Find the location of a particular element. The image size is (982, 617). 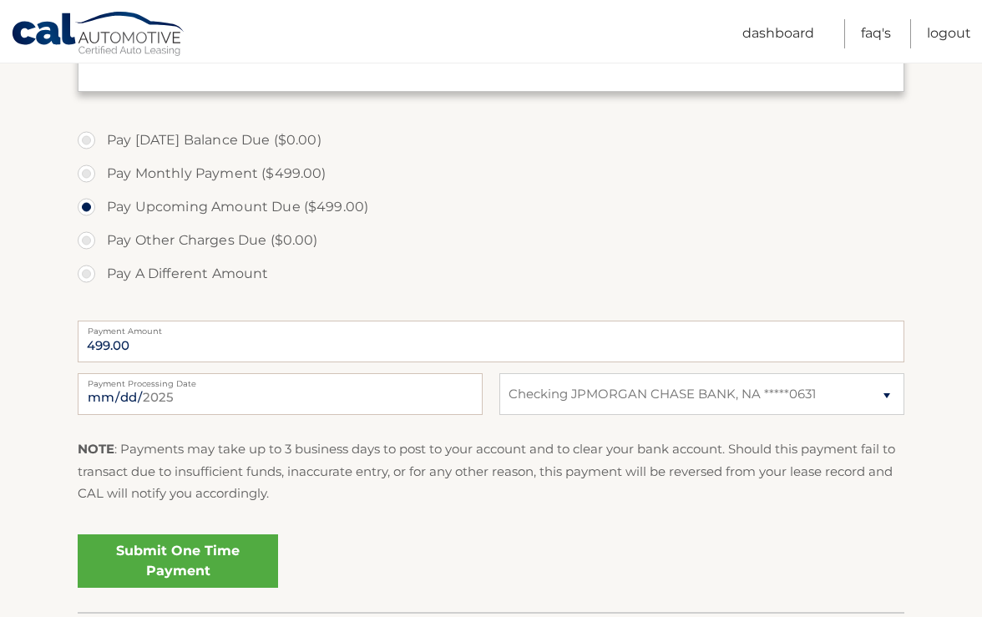

input: Payment Amount is located at coordinates (491, 342).